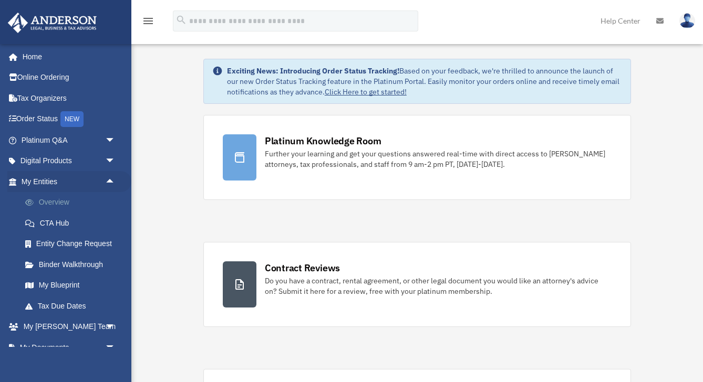  Describe the element at coordinates (148, 21) in the screenshot. I see `i: menu` at that location.